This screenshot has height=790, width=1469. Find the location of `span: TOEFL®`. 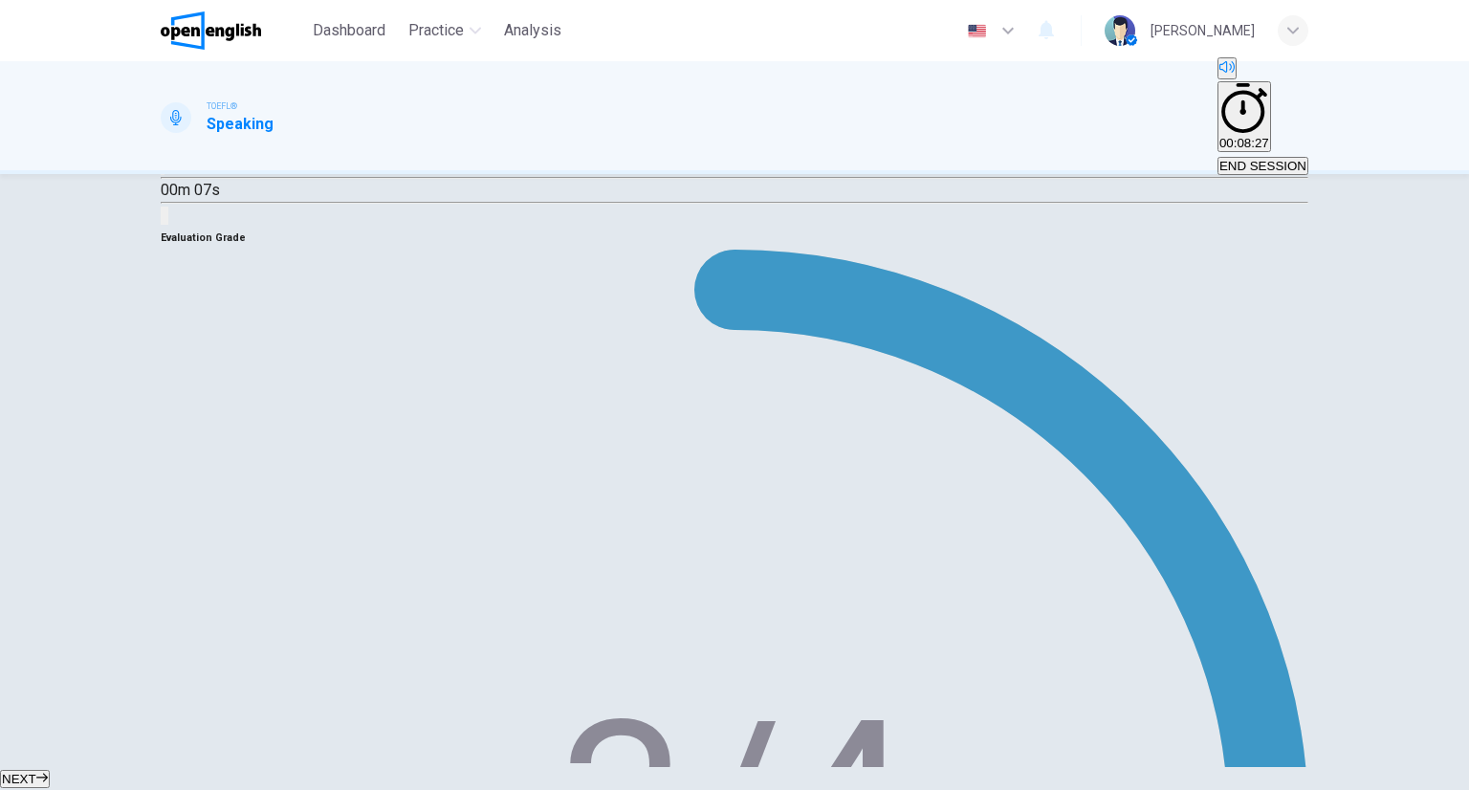

span: TOEFL® is located at coordinates (222, 106).